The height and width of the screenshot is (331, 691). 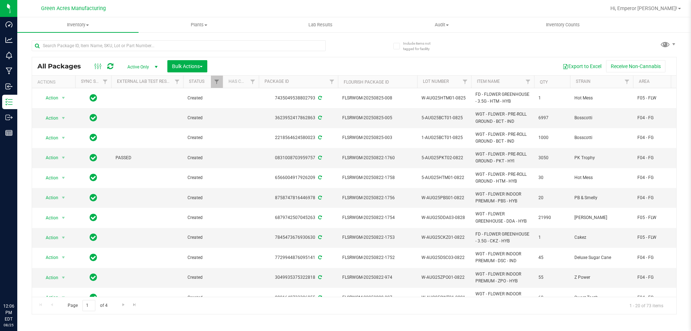 What do you see at coordinates (441, 25) in the screenshot?
I see `a: Audit` at bounding box center [441, 25].